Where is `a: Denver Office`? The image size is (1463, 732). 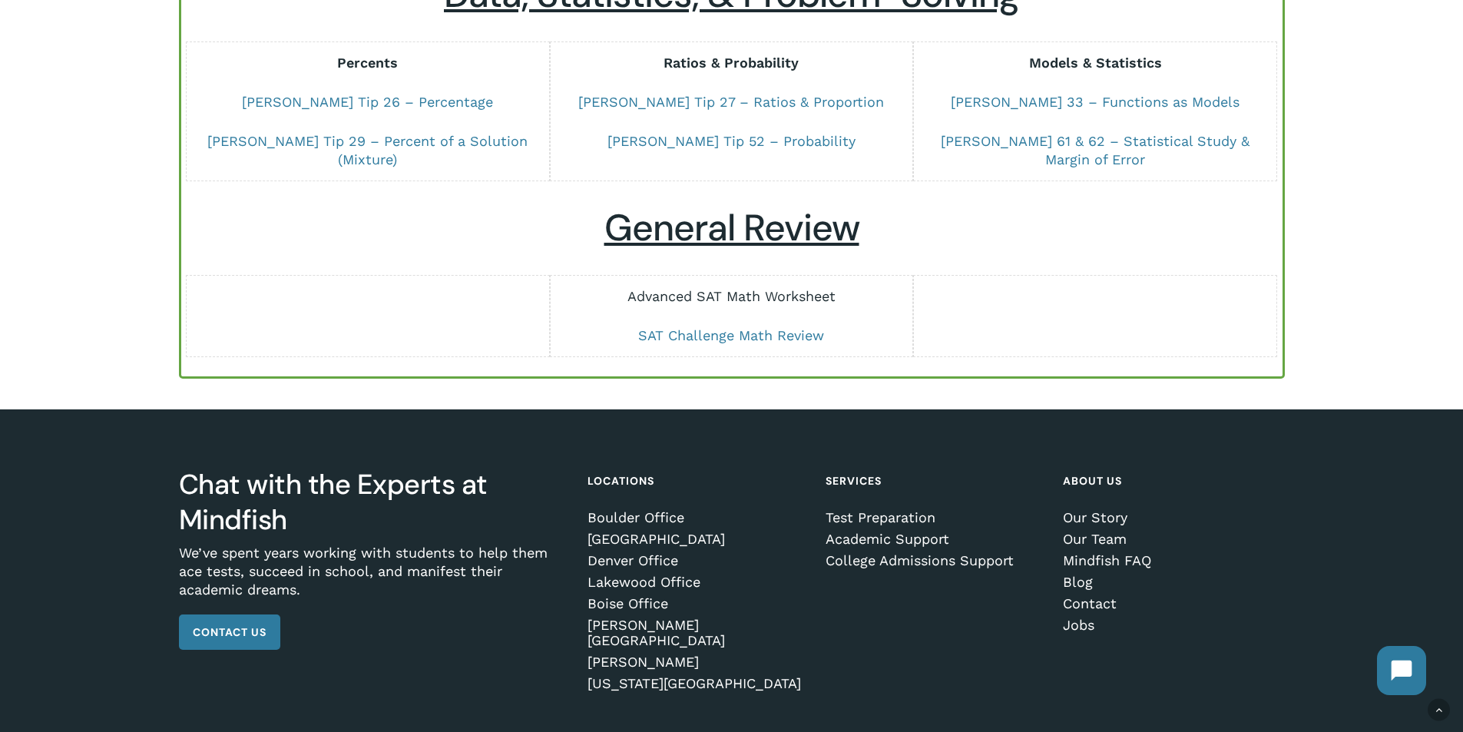 a: Denver Office is located at coordinates (695, 561).